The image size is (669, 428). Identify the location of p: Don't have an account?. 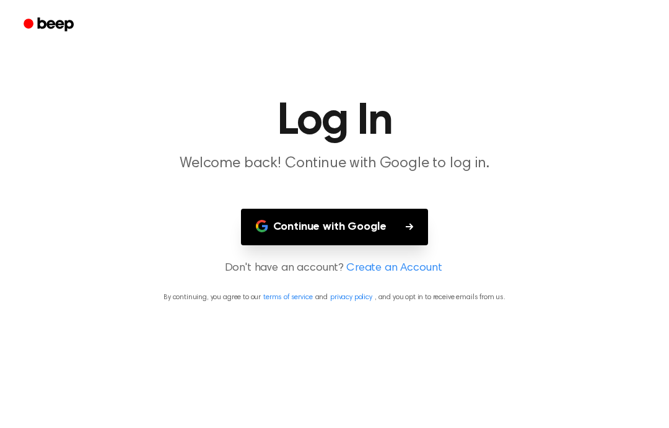
(335, 268).